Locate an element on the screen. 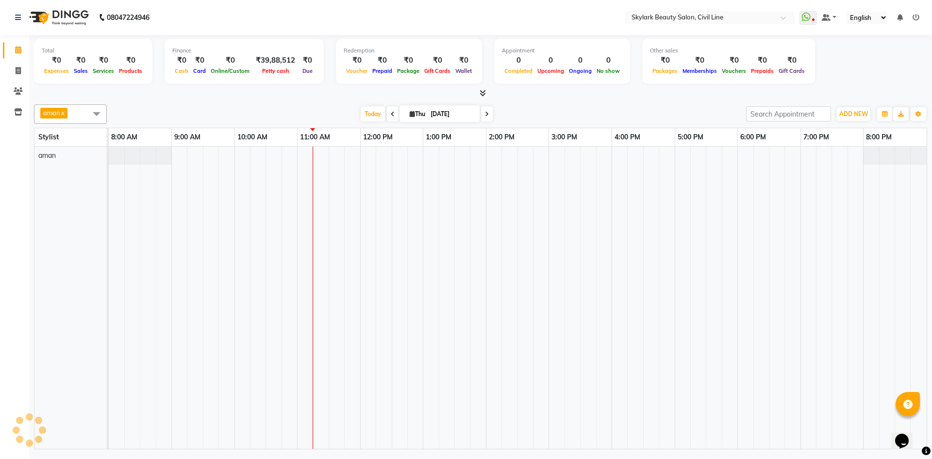  span: Products is located at coordinates (131, 71).